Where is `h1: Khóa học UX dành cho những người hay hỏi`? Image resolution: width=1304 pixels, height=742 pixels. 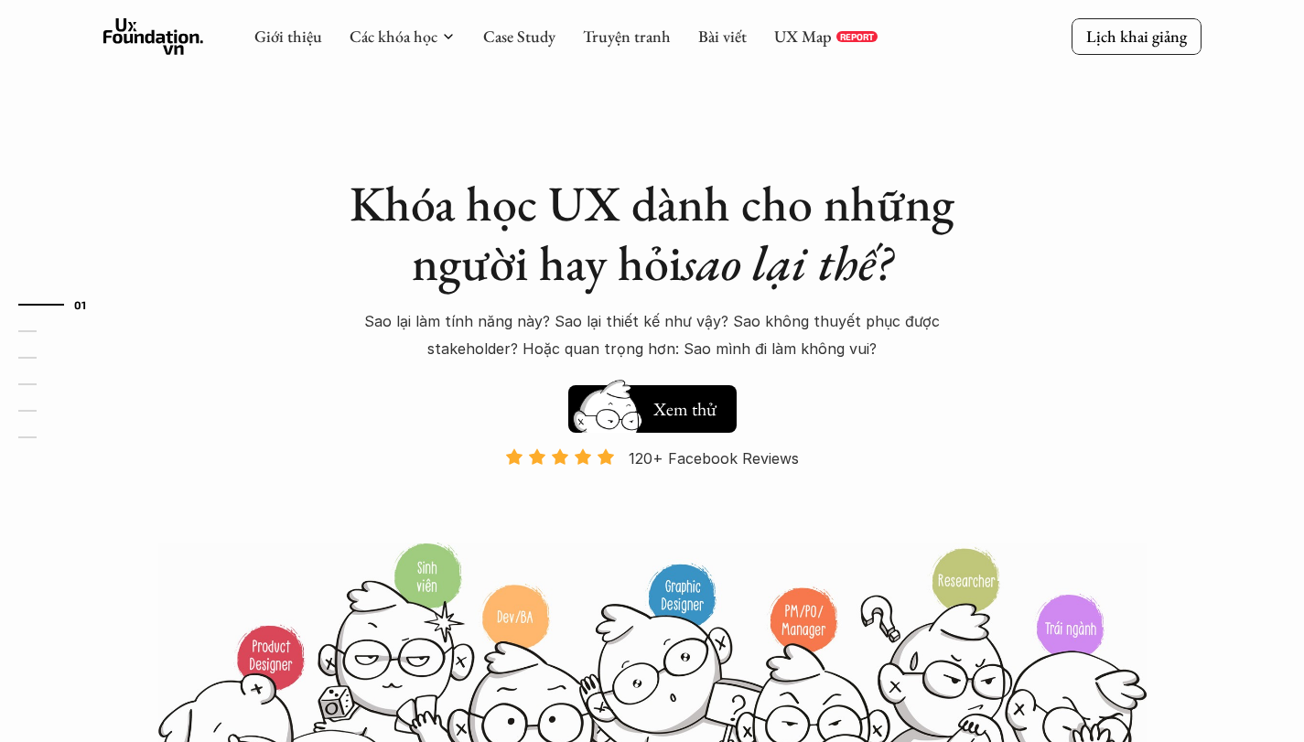
h1: Khóa học UX dành cho những người hay hỏi is located at coordinates (653, 233).